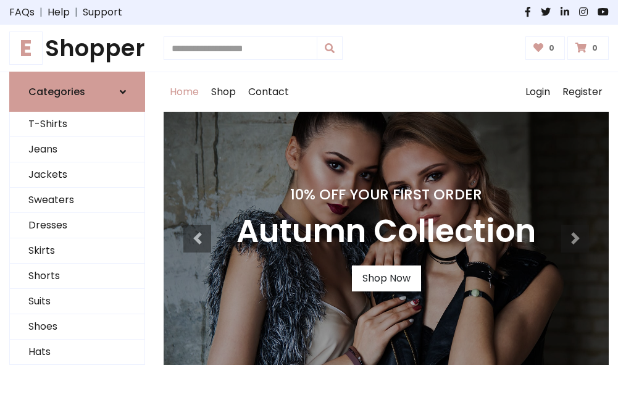  What do you see at coordinates (583, 92) in the screenshot?
I see `a: Register` at bounding box center [583, 92].